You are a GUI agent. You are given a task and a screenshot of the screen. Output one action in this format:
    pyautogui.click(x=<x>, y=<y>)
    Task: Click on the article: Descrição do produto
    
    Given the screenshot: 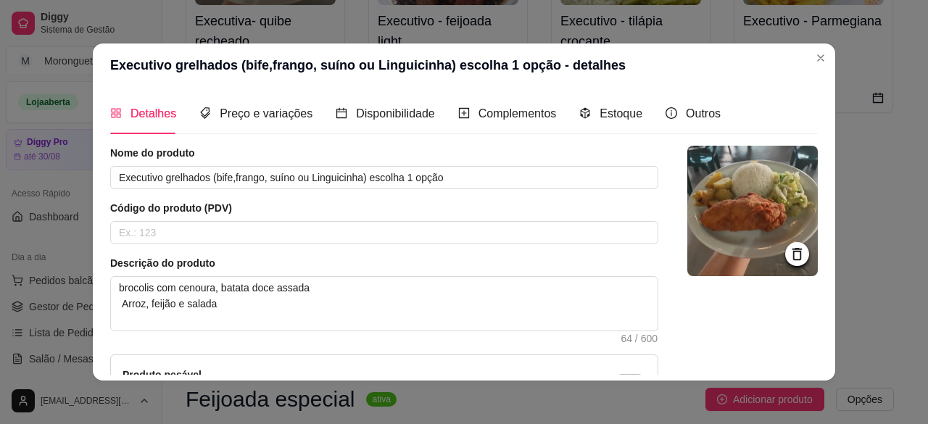 What is the action you would take?
    pyautogui.click(x=384, y=263)
    